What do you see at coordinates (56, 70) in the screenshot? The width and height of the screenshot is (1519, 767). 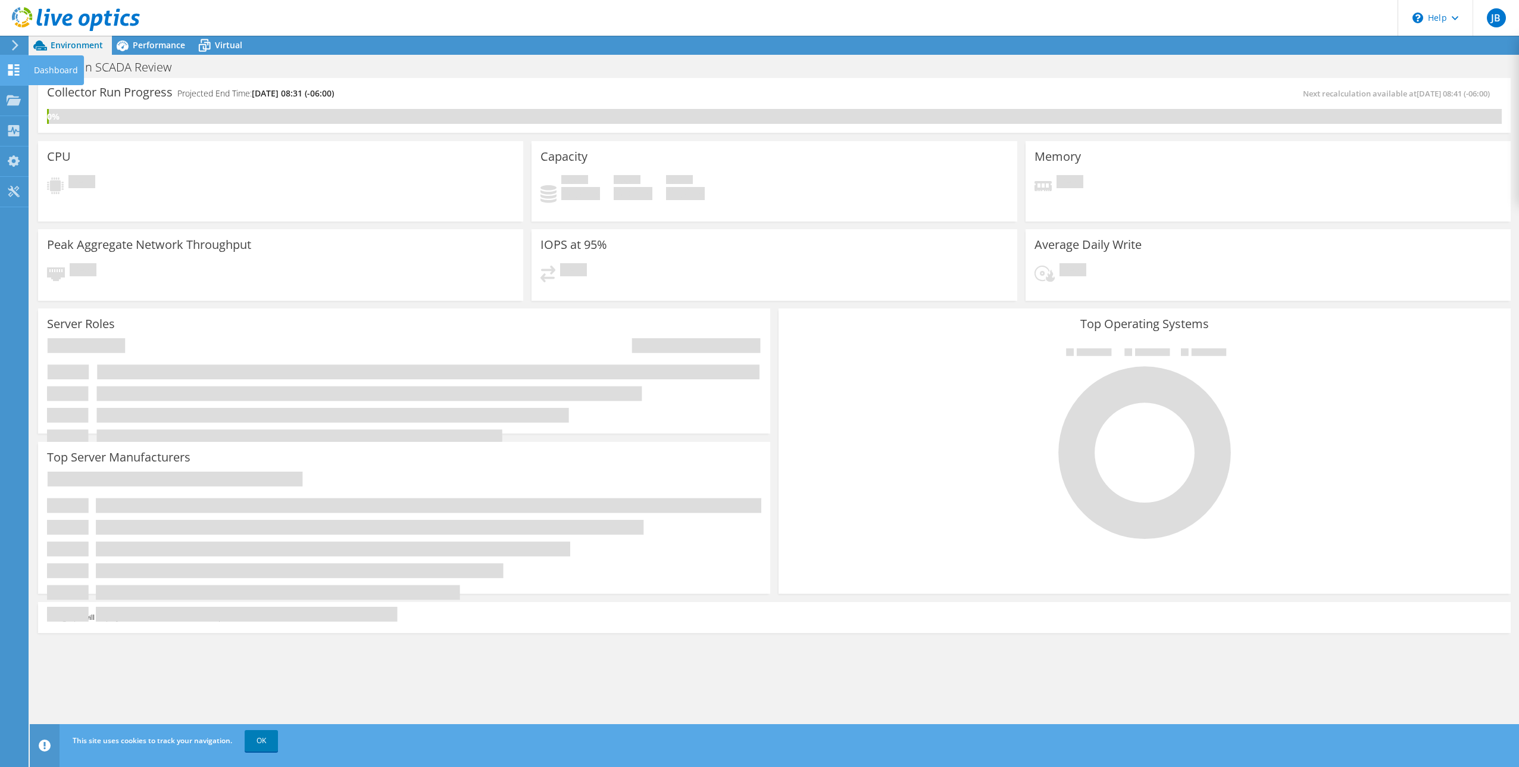 I see `div: Dashboard` at bounding box center [56, 70].